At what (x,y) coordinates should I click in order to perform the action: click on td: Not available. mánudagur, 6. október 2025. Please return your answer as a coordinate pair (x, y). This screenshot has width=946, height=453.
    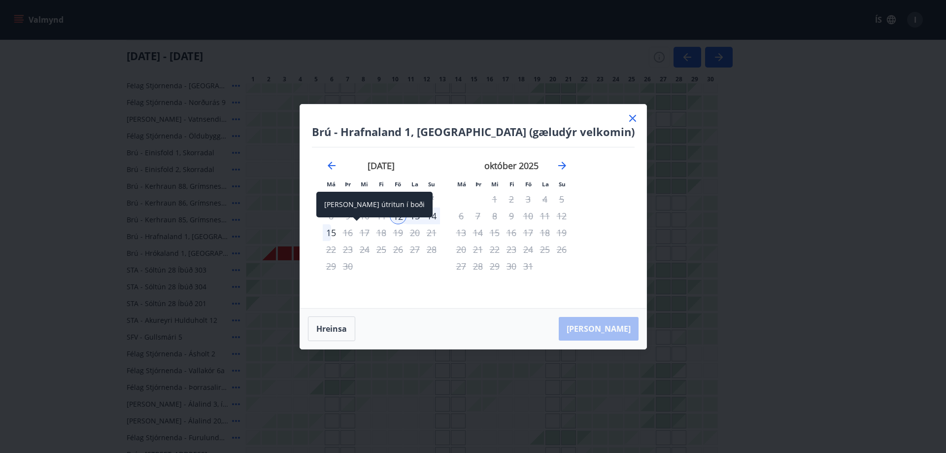
    Looking at the image, I should click on (461, 216).